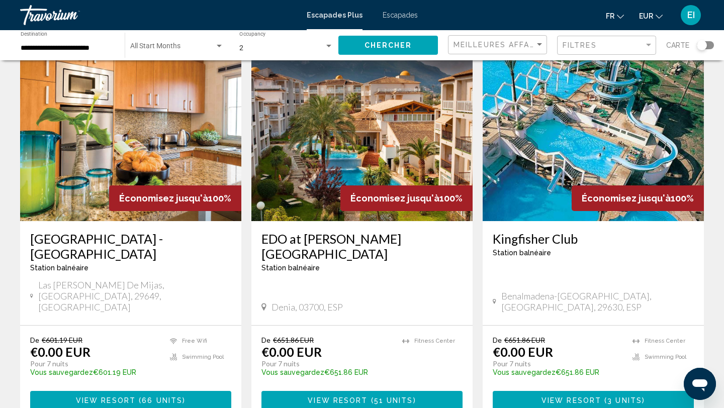  What do you see at coordinates (691, 15) in the screenshot?
I see `font: EI` at bounding box center [691, 15].